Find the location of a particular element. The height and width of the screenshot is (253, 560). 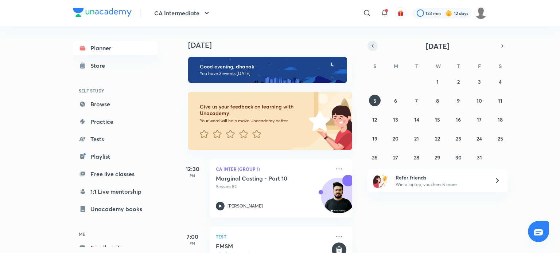

a: 1:1 Live mentorship is located at coordinates (115, 192).